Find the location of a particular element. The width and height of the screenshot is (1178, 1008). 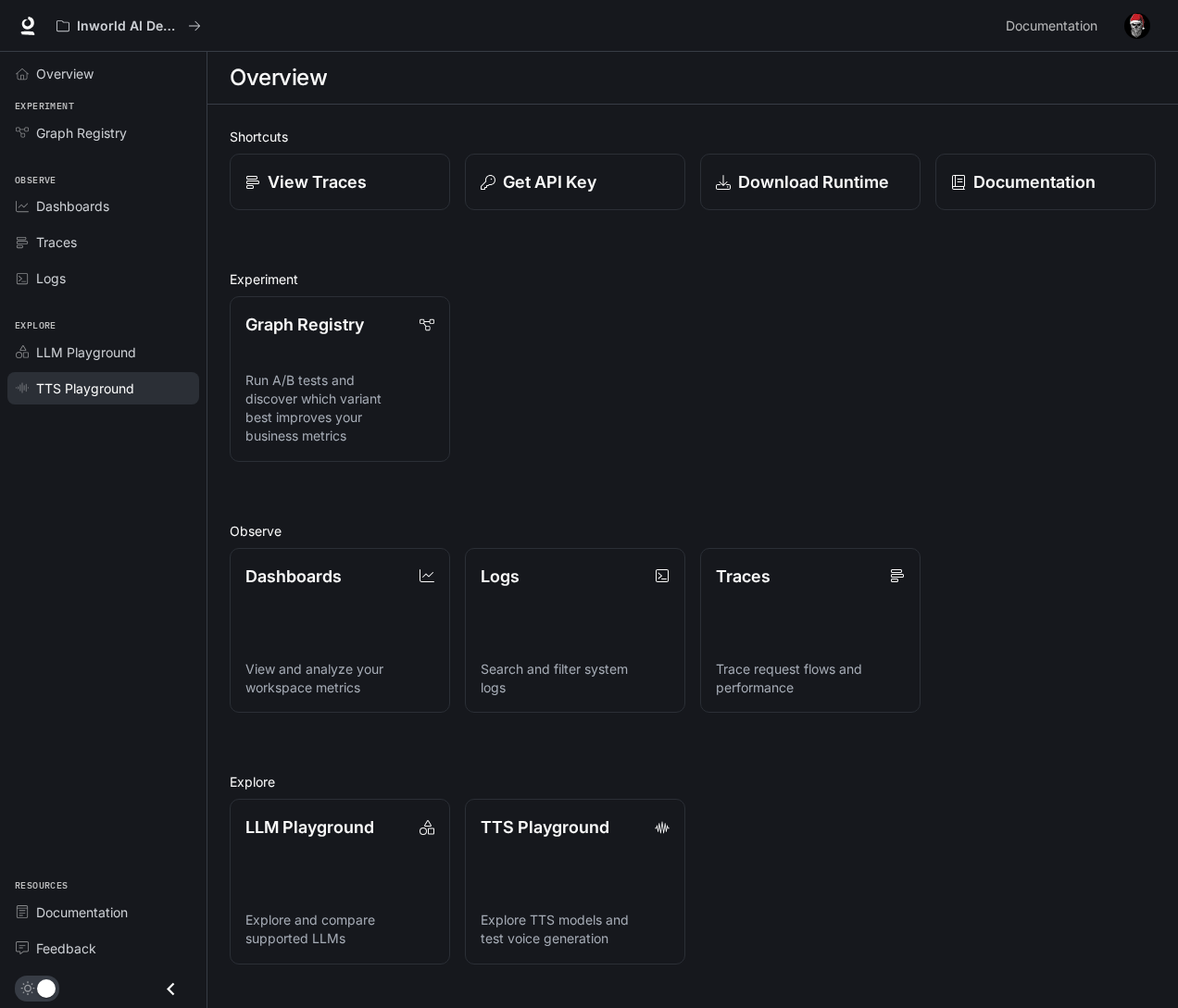

p: Explore and compare supported LLMs is located at coordinates (340, 929).